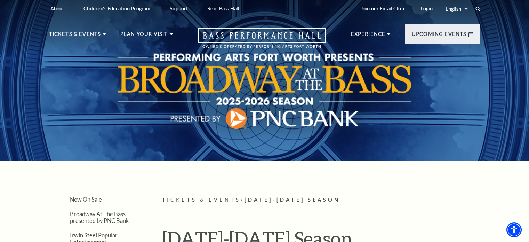 The width and height of the screenshot is (529, 242). Describe the element at coordinates (117, 8) in the screenshot. I see `p: Children's Education Program` at that location.